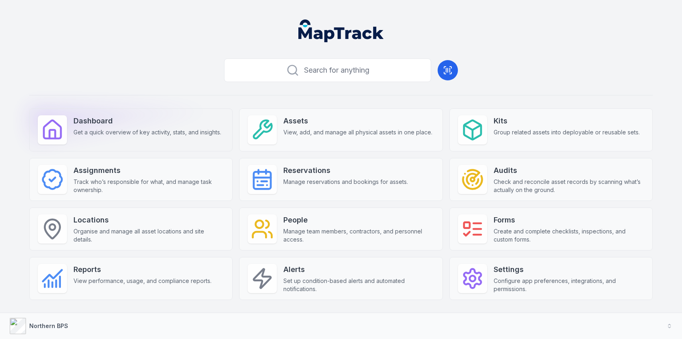 The height and width of the screenshot is (339, 682). What do you see at coordinates (131, 179) in the screenshot?
I see `a: AssignmentsTrack who’s responsible for what, and manage task ownership.` at bounding box center [131, 179].